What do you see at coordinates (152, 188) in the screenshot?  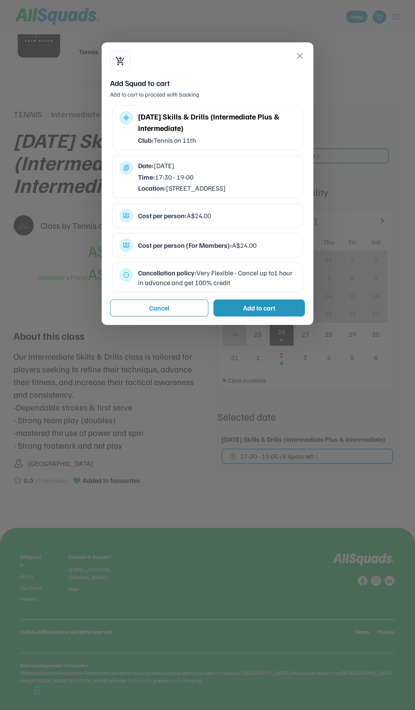 I see `strong: Location:` at bounding box center [152, 188].